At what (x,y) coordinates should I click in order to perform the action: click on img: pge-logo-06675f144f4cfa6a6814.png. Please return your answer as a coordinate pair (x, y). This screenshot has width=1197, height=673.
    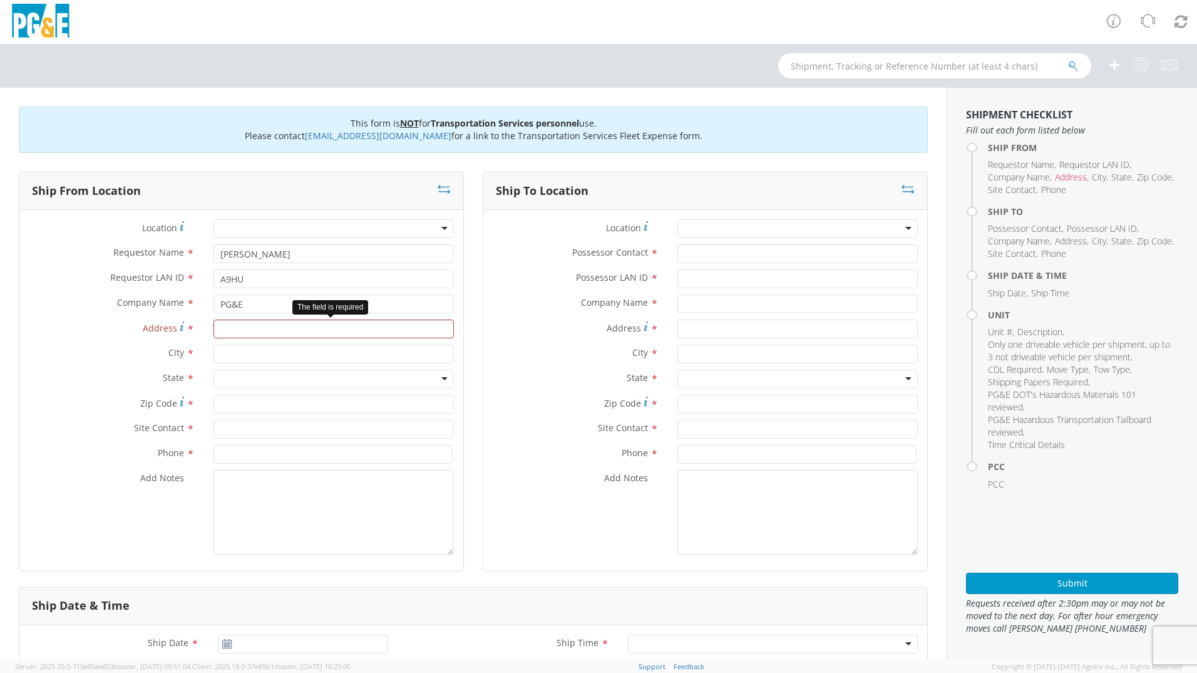
    Looking at the image, I should click on (41, 22).